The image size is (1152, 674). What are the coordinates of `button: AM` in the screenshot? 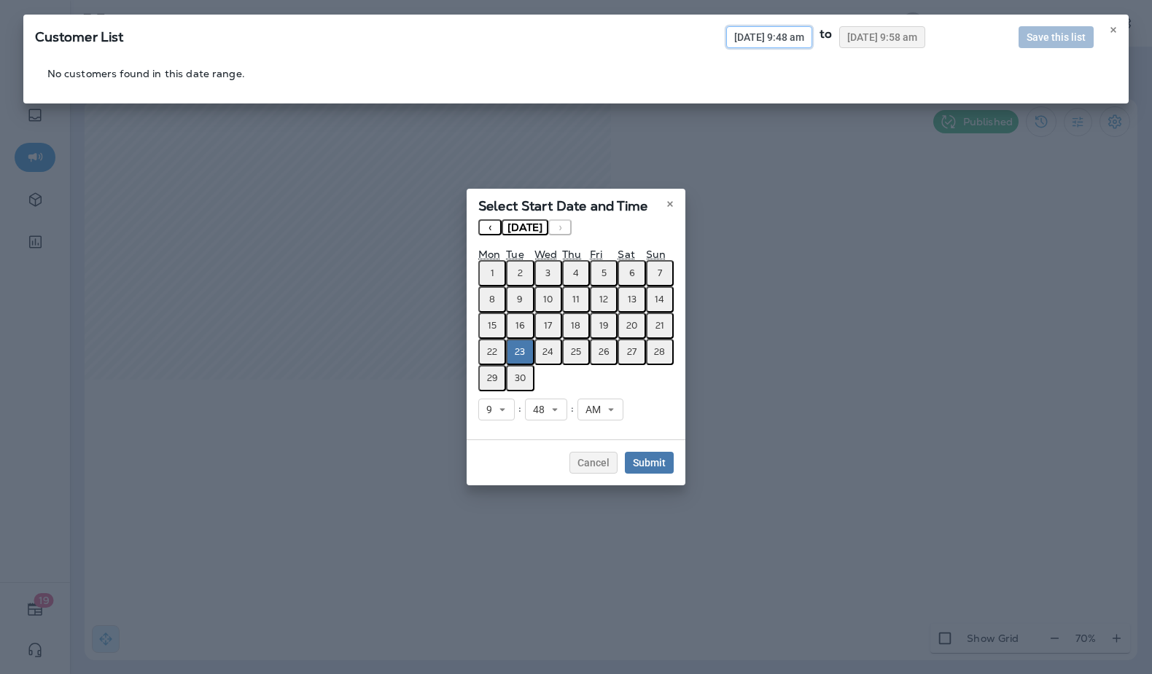 It's located at (600, 410).